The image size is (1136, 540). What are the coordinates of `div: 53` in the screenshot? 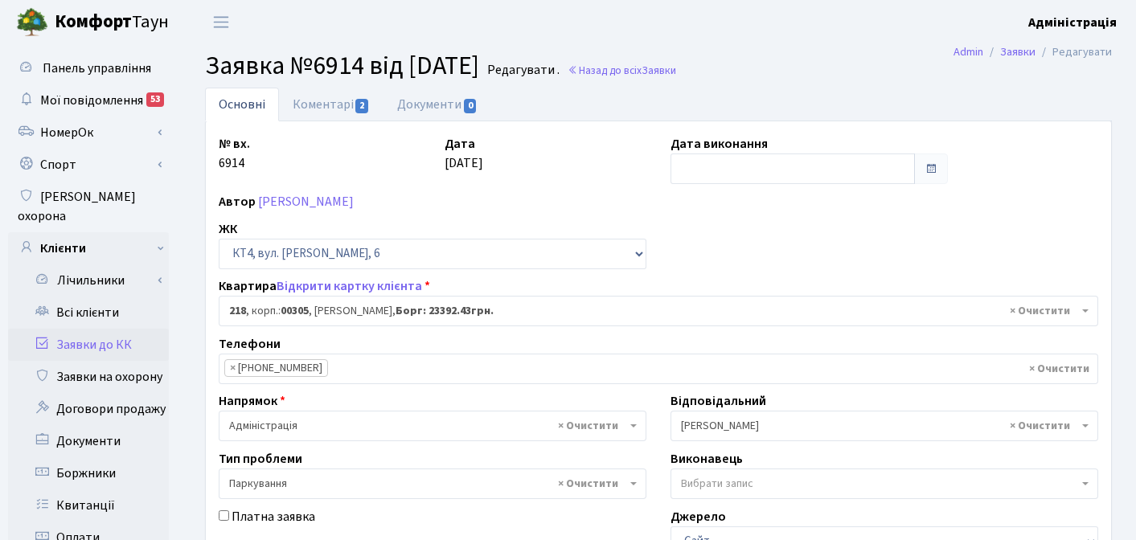 It's located at (155, 100).